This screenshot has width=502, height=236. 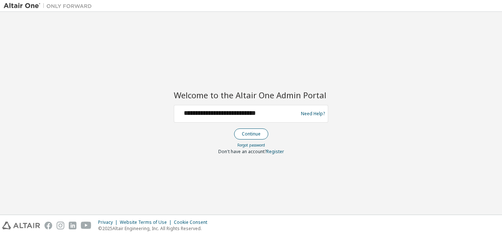 I want to click on div: Cookie Consent, so click(x=193, y=222).